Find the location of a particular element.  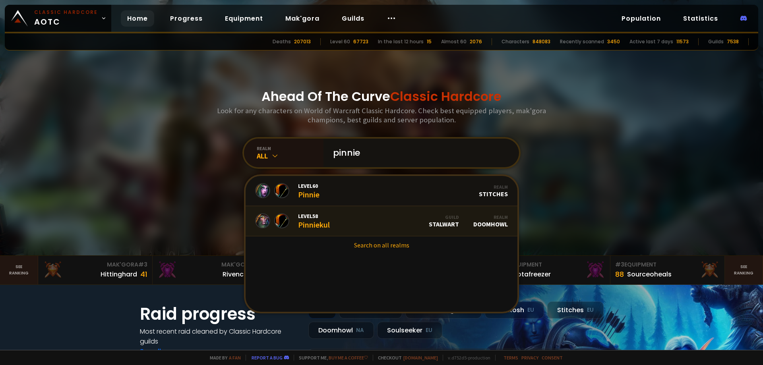

h3: Look for any characters on World of Warcraft Classic Hardcore. Check best equipped players, mak'g... is located at coordinates (381, 115).